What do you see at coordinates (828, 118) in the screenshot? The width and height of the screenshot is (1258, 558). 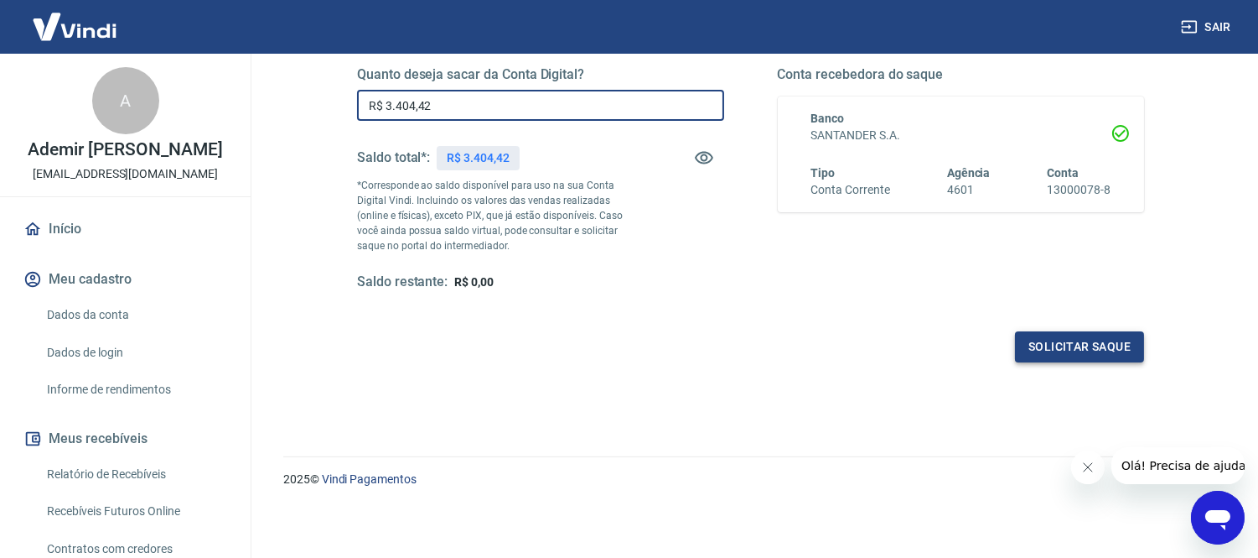 I see `span: Banco` at bounding box center [828, 118].